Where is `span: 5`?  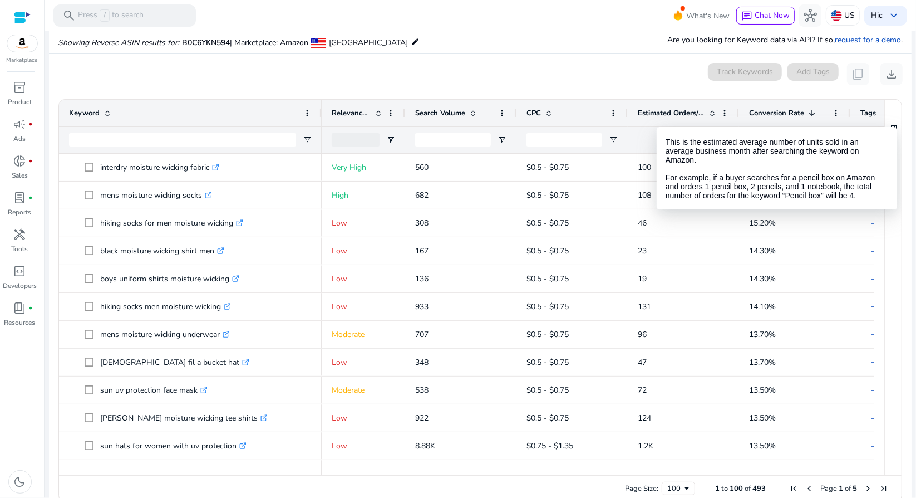
span: 5 is located at coordinates (855, 488).